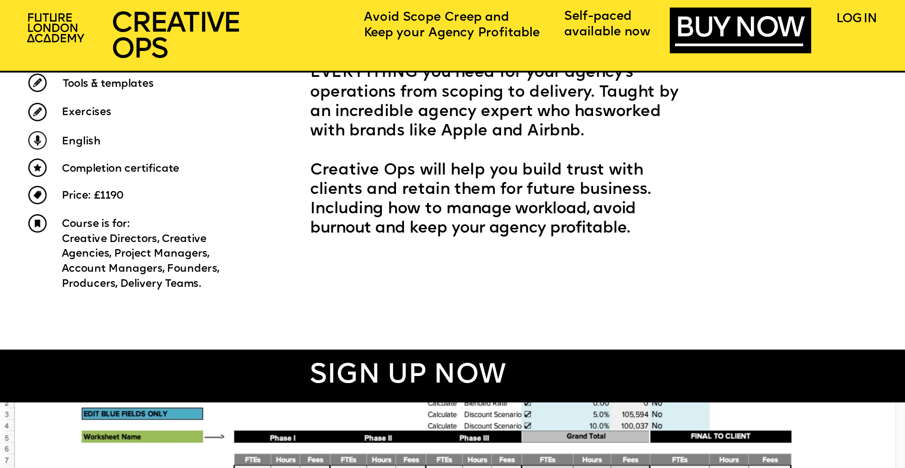 The width and height of the screenshot is (905, 468). I want to click on a: LOG IN, so click(856, 19).